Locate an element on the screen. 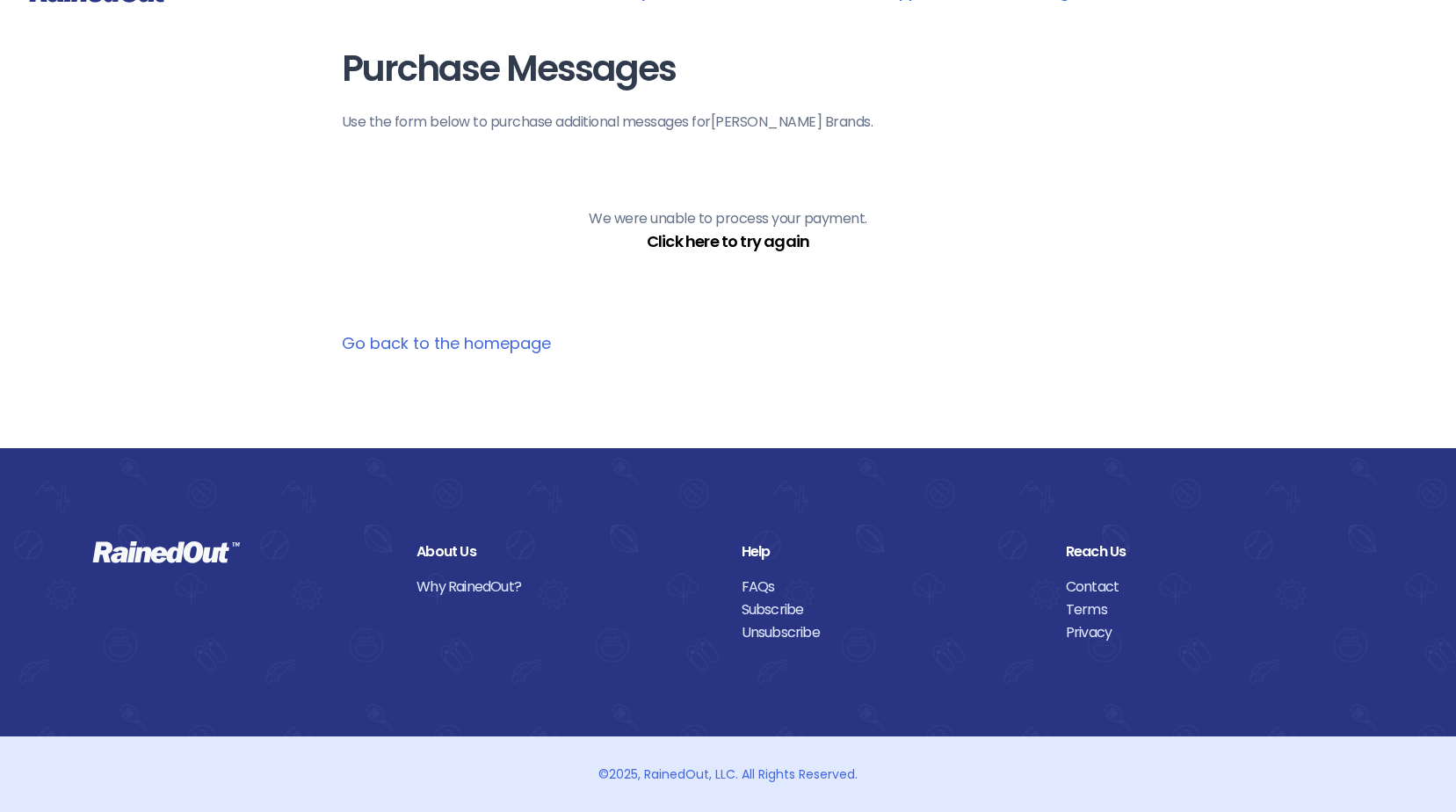 The image size is (1456, 812). a: Contact is located at coordinates (1215, 587).